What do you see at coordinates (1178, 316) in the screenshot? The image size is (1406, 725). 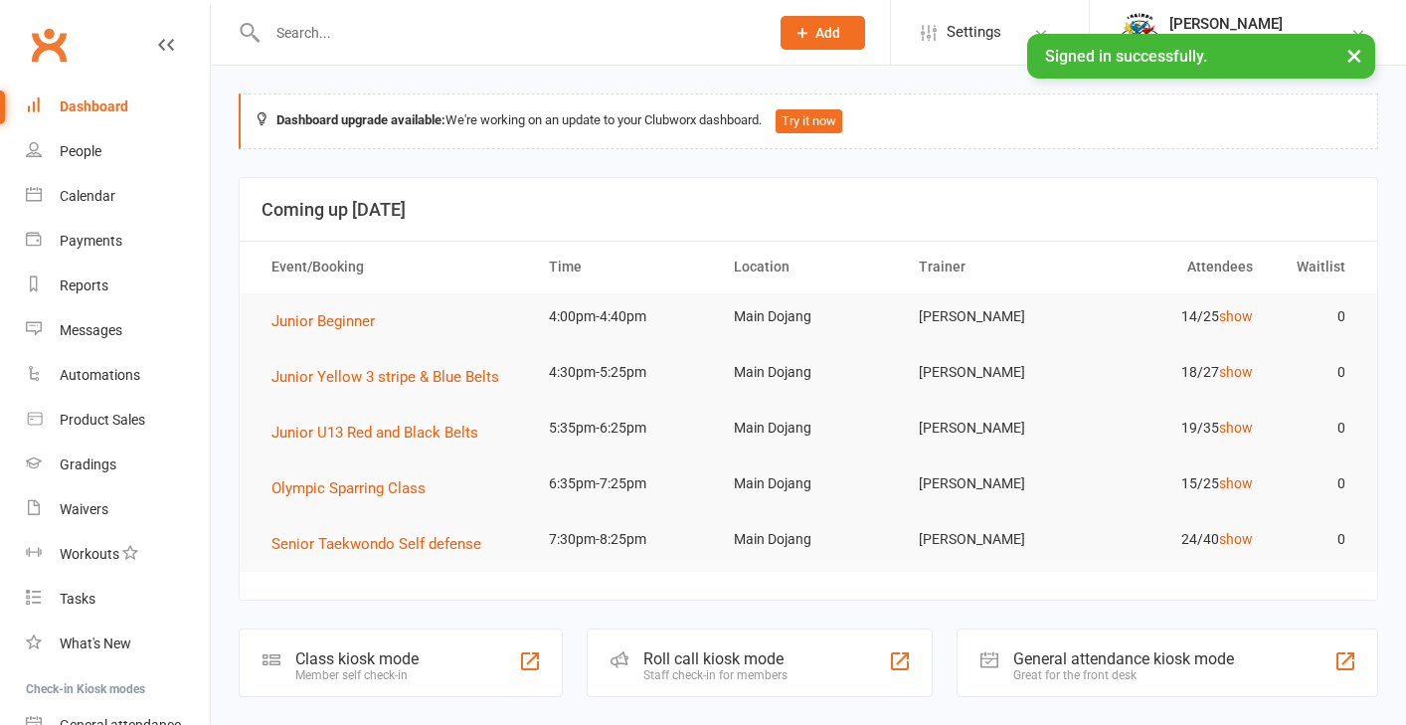 I see `td: 14/25` at bounding box center [1178, 316].